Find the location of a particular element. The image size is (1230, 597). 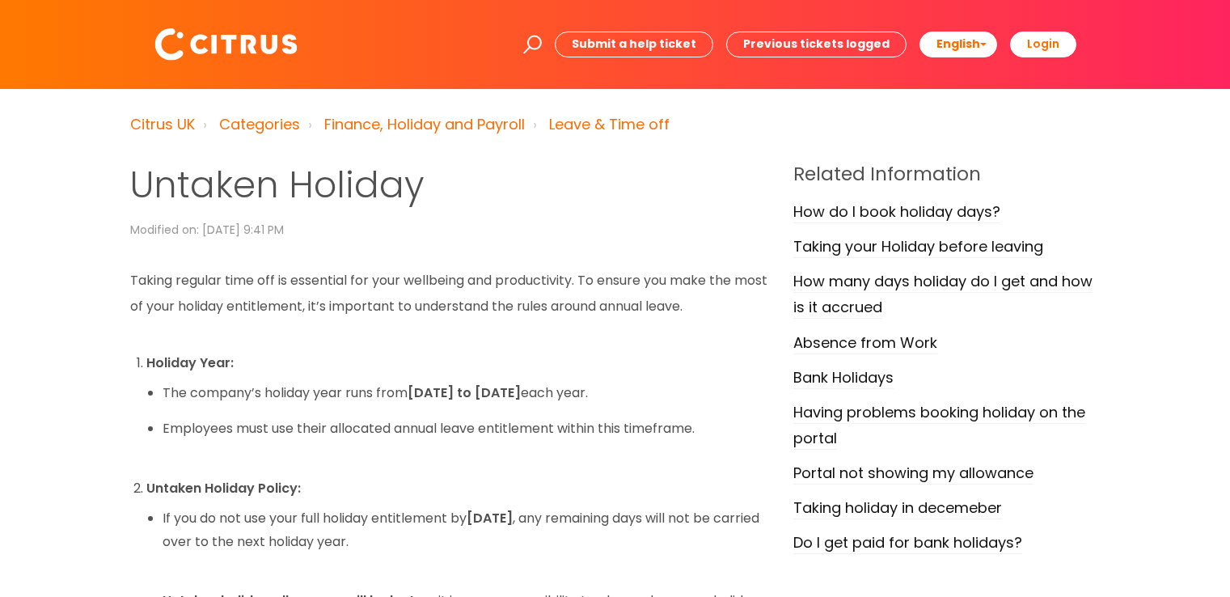

b: Login is located at coordinates (1044, 44).